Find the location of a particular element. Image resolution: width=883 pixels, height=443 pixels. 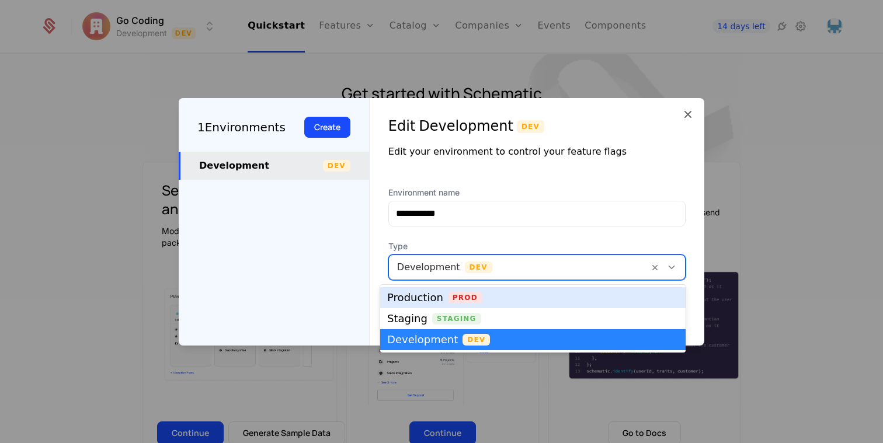

span: Prod is located at coordinates (465, 298).